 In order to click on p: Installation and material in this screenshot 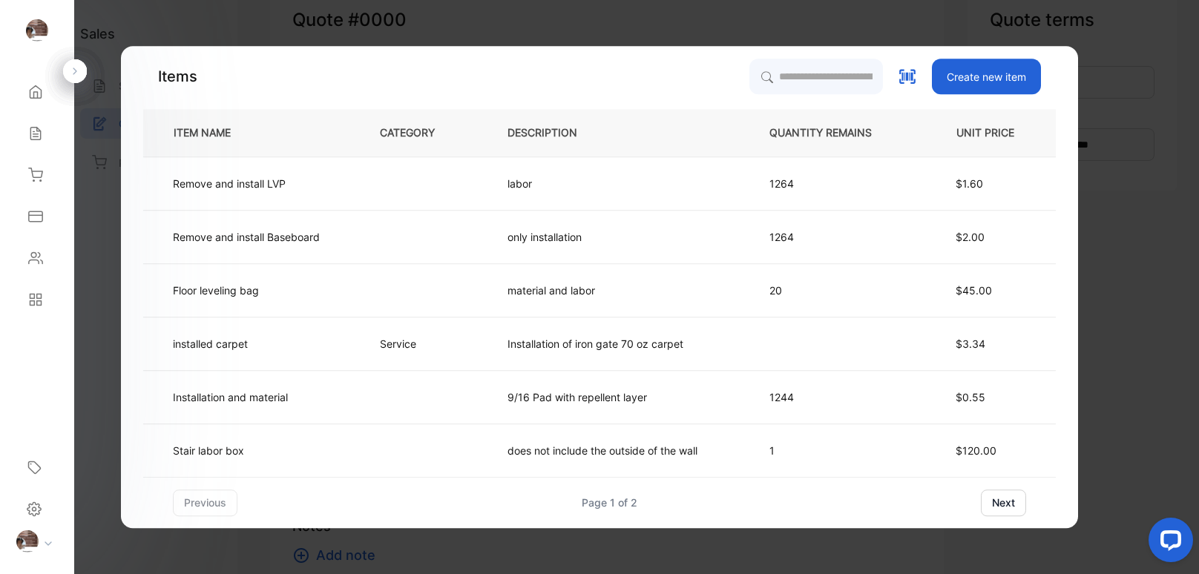, I will do `click(230, 397)`.